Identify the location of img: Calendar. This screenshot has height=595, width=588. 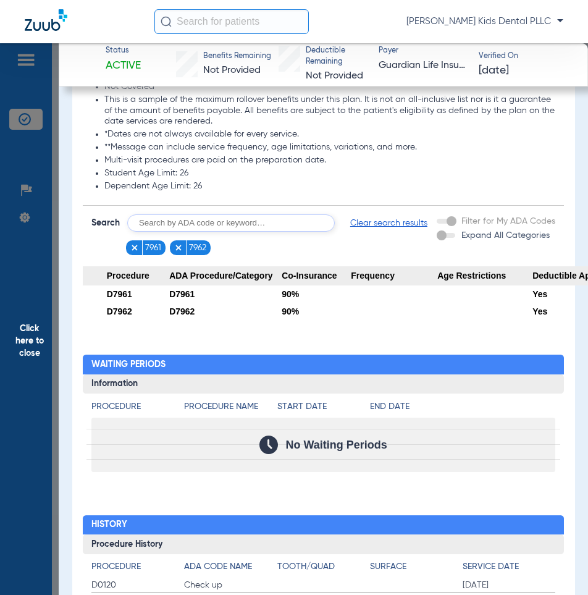
(269, 445).